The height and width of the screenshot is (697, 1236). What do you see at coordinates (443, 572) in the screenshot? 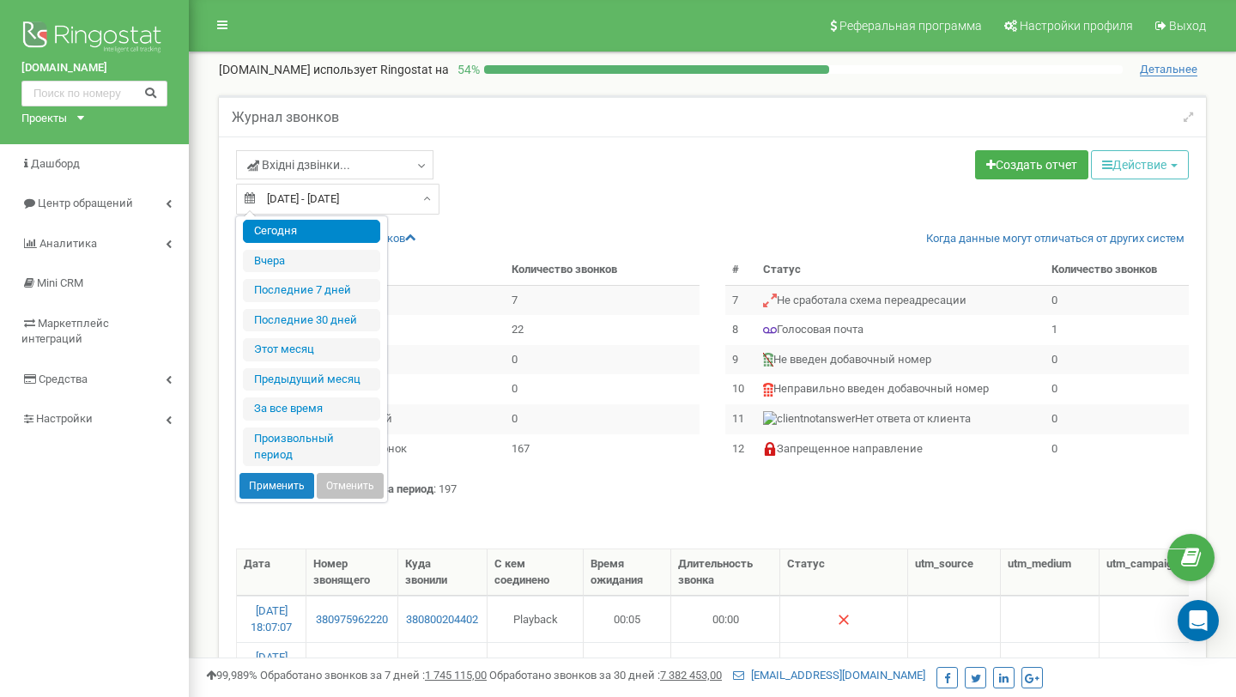
I see `th: Куда звонили` at bounding box center [443, 572].